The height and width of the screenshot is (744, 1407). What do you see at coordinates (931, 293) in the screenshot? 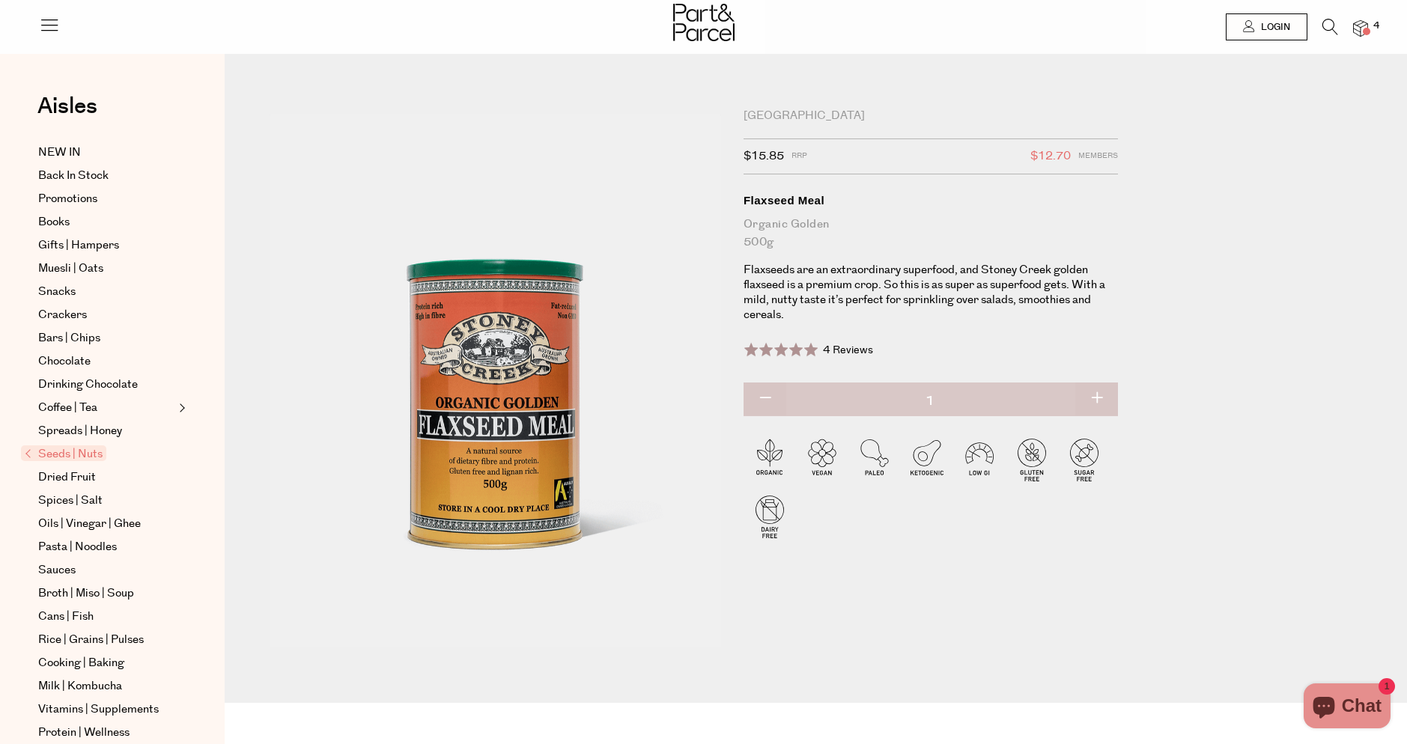
I see `p: Flaxseeds are an extraordinary superfood, and Stoney Creek golden flaxseed is a premium crop. So ...` at bounding box center [931, 293].